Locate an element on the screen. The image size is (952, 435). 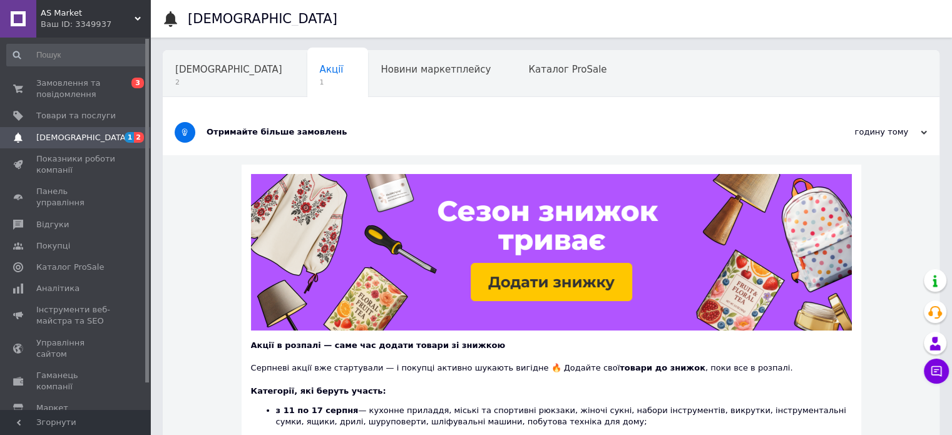
div: Ваш ID: 3349937 is located at coordinates (95, 24).